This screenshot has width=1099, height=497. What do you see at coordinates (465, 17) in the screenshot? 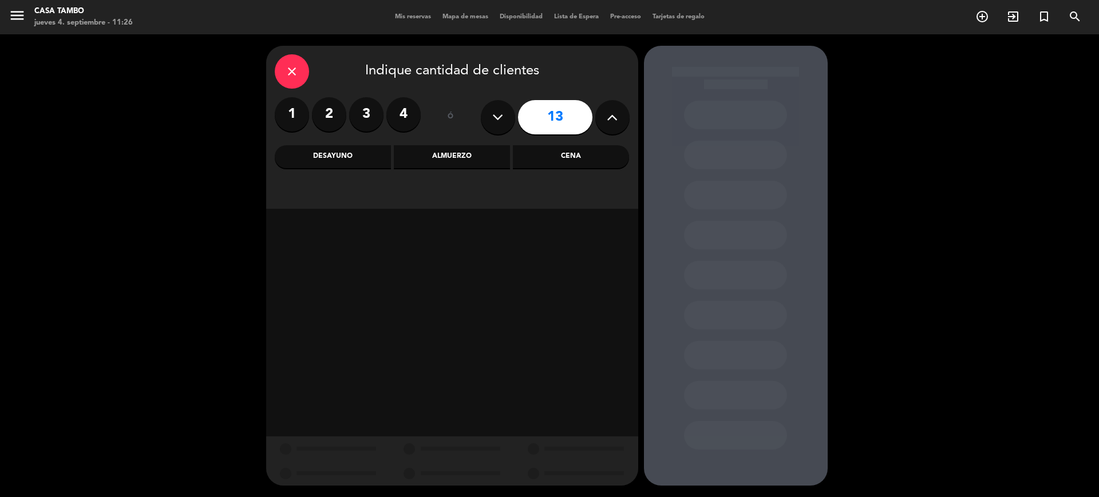
I see `span: Mapa de mesas` at bounding box center [465, 17].